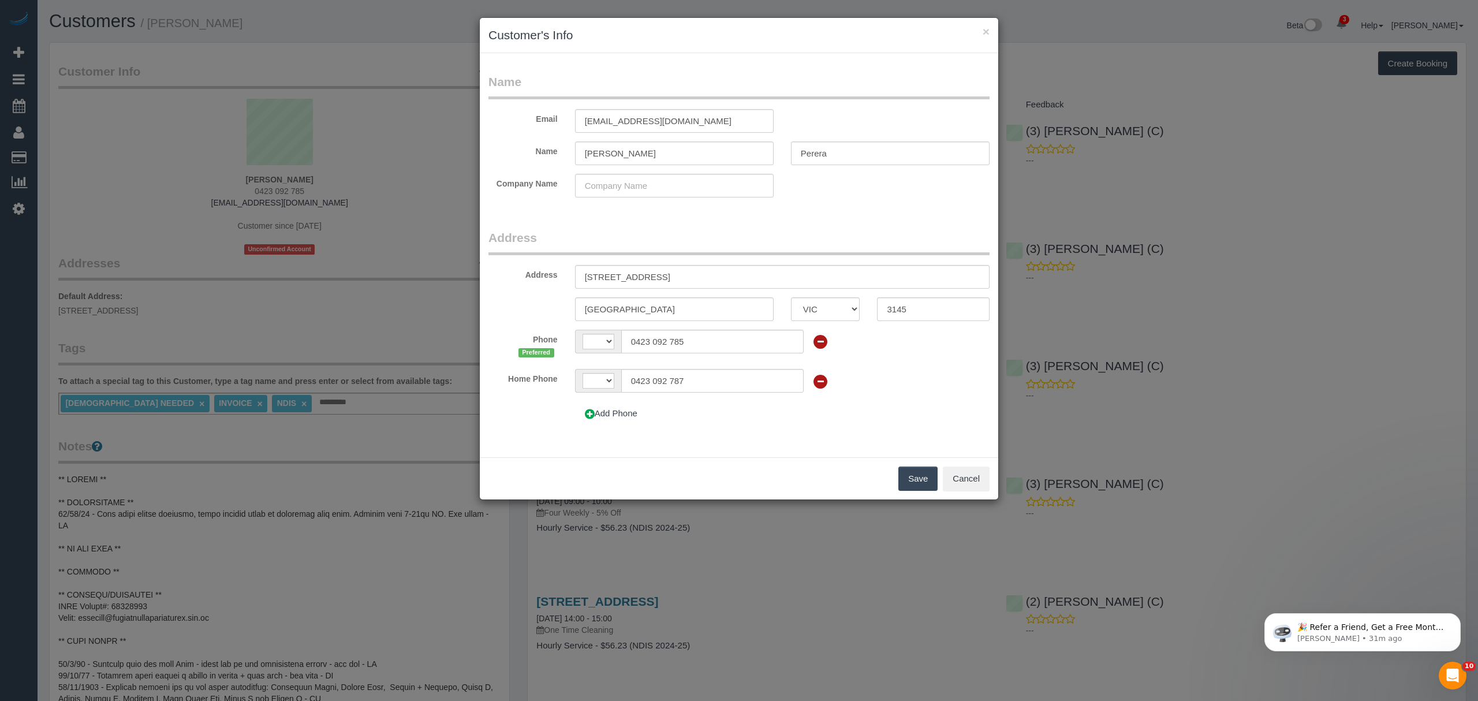 The width and height of the screenshot is (1478, 701). Describe the element at coordinates (611, 413) in the screenshot. I see `button: Add Phone` at that location.